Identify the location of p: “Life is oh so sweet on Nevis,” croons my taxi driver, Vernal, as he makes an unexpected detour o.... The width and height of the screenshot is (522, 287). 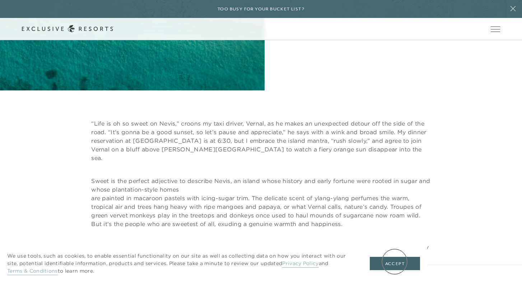
(261, 141).